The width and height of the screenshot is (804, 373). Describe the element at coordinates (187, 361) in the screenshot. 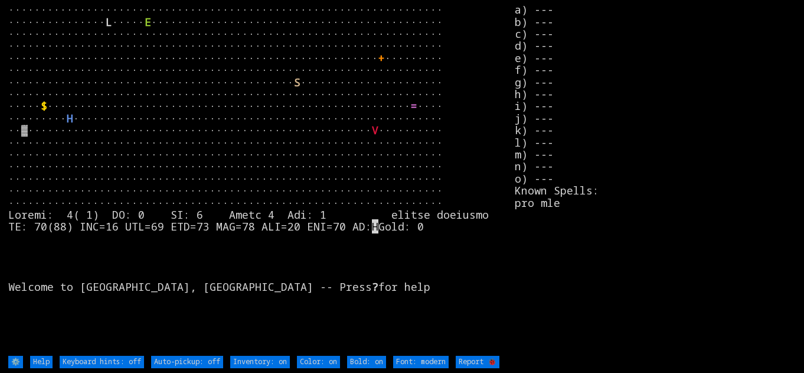

I see `input: Auto-pickup: off` at that location.